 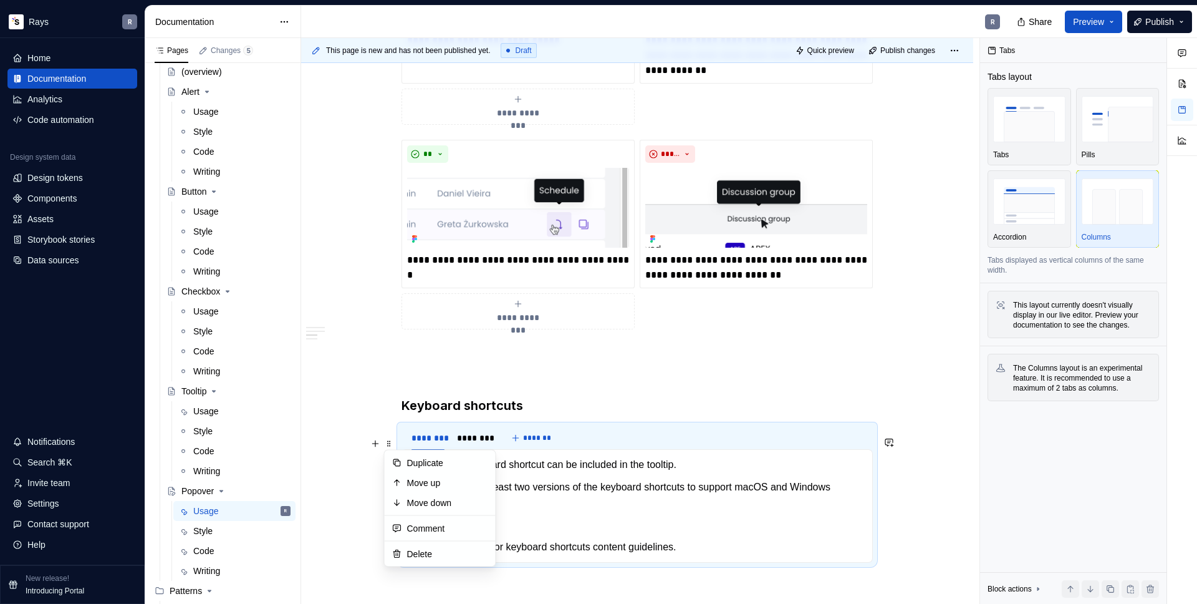 What do you see at coordinates (198, 491) in the screenshot?
I see `div: Popover` at bounding box center [198, 491].